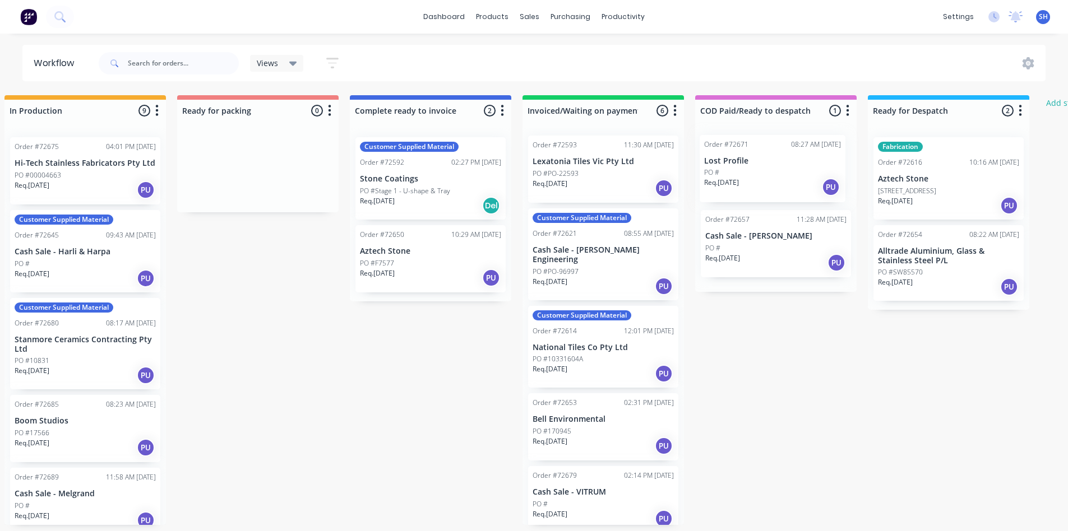 The image size is (1068, 531). What do you see at coordinates (570, 17) in the screenshot?
I see `div: purchasing` at bounding box center [570, 17].